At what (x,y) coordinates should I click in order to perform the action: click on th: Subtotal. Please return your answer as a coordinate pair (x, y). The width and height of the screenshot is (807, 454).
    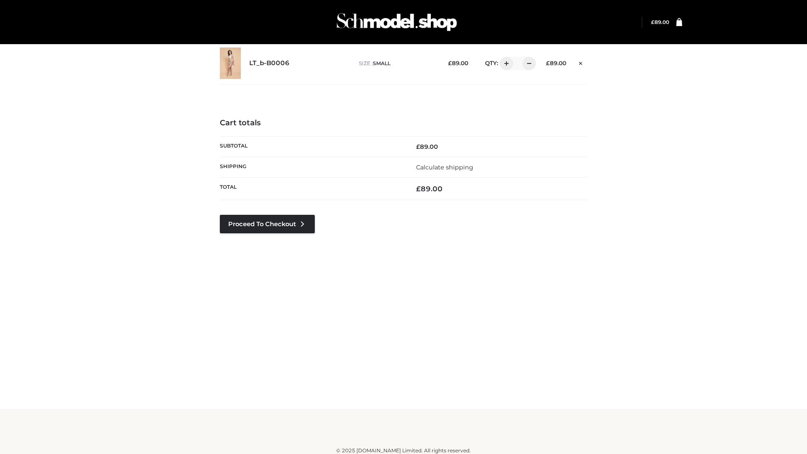
    Looking at the image, I should click on (311, 146).